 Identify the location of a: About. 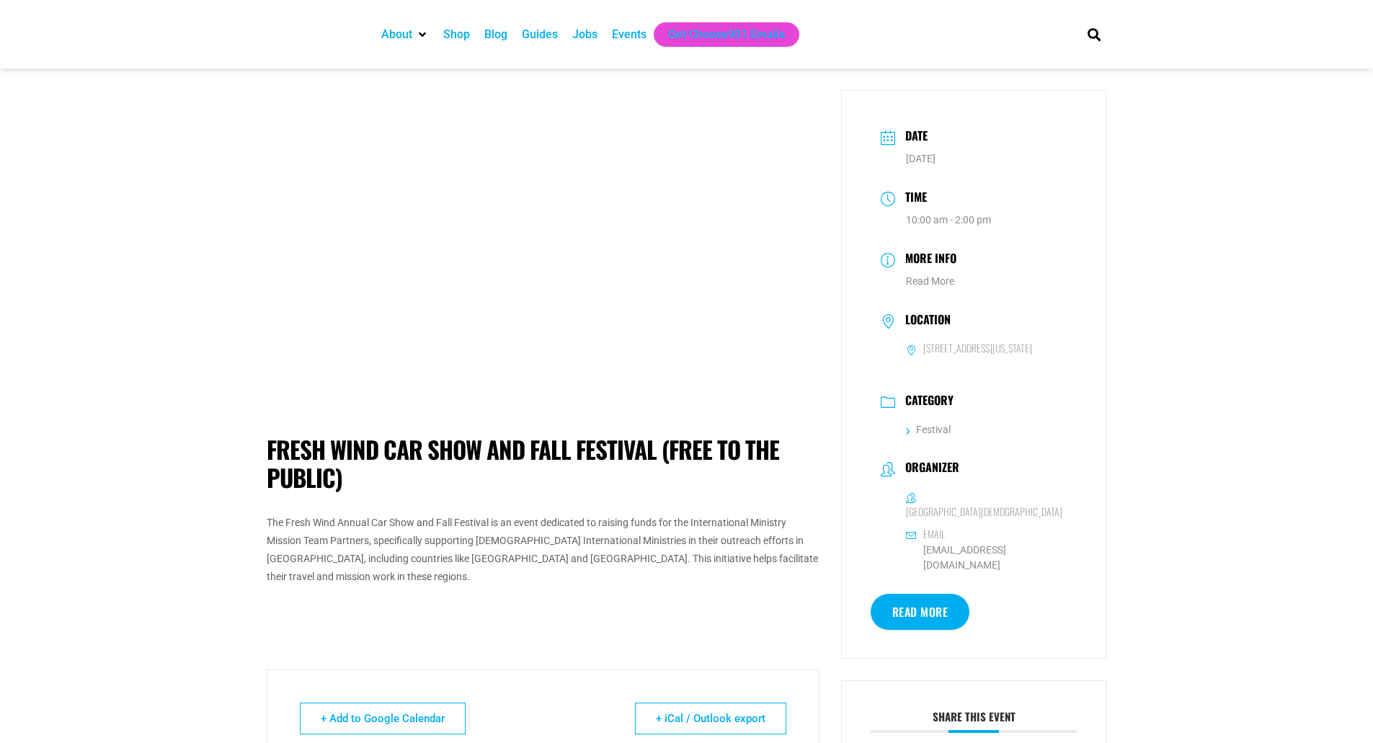
(396, 35).